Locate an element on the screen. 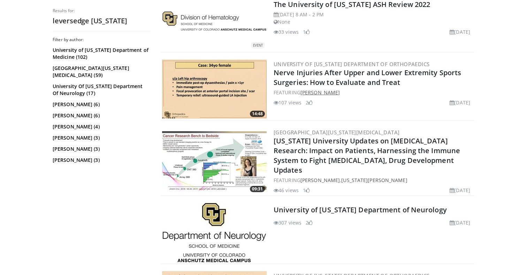 The image size is (527, 275). div: FEATURING , is located at coordinates (373, 180).